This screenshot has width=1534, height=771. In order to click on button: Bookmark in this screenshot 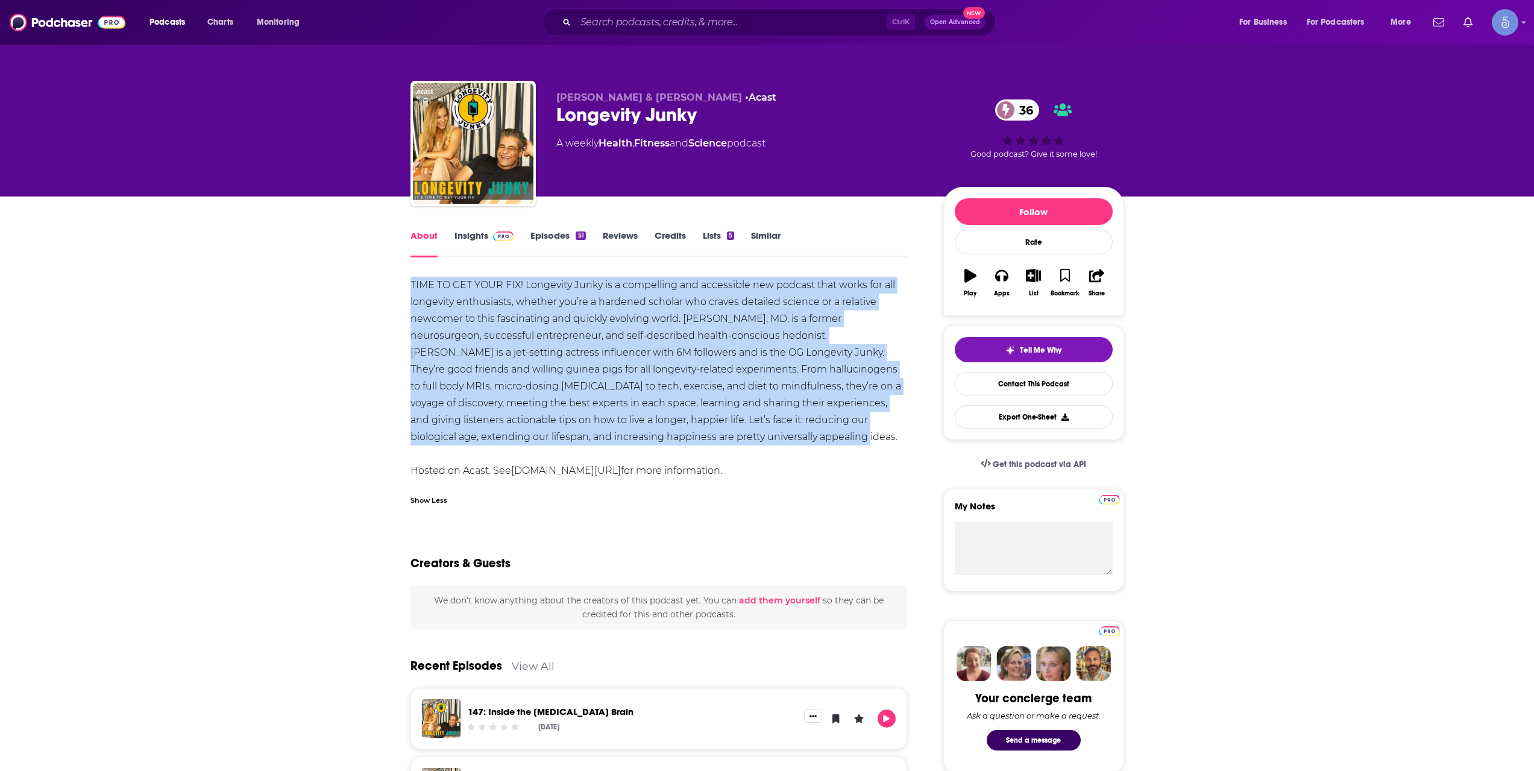, I will do `click(1065, 283)`.